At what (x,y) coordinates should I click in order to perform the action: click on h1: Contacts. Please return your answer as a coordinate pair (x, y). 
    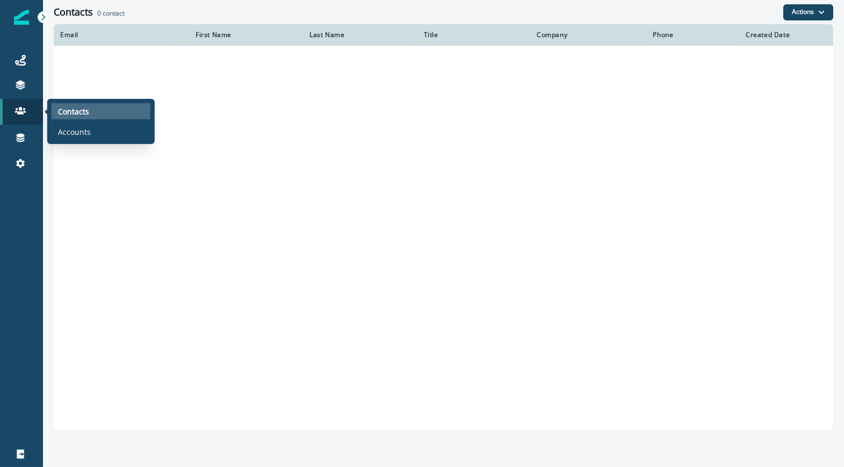
    Looking at the image, I should click on (73, 12).